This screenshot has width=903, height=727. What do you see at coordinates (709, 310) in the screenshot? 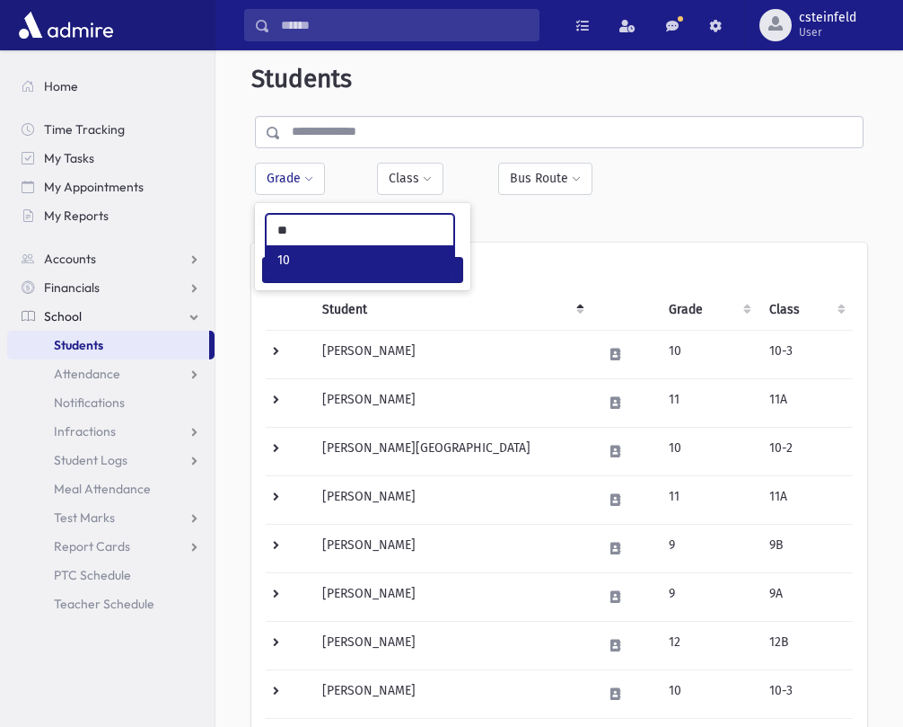
I see `th: Grade: activate to sort column ascending` at bounding box center [709, 310].